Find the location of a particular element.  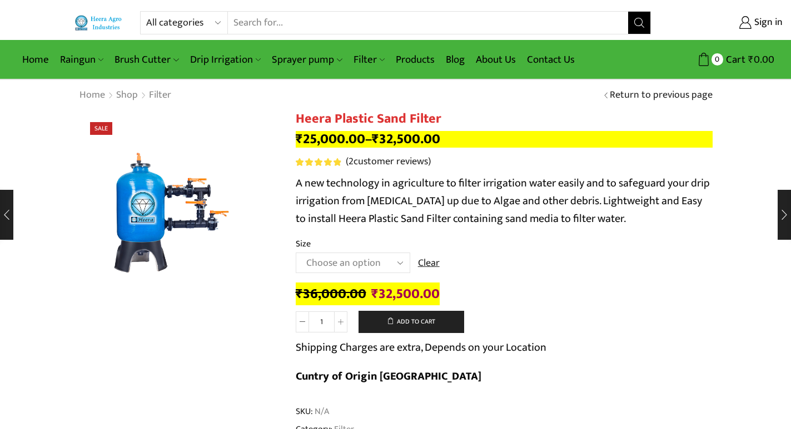

span: SKU: is located at coordinates (504, 412).